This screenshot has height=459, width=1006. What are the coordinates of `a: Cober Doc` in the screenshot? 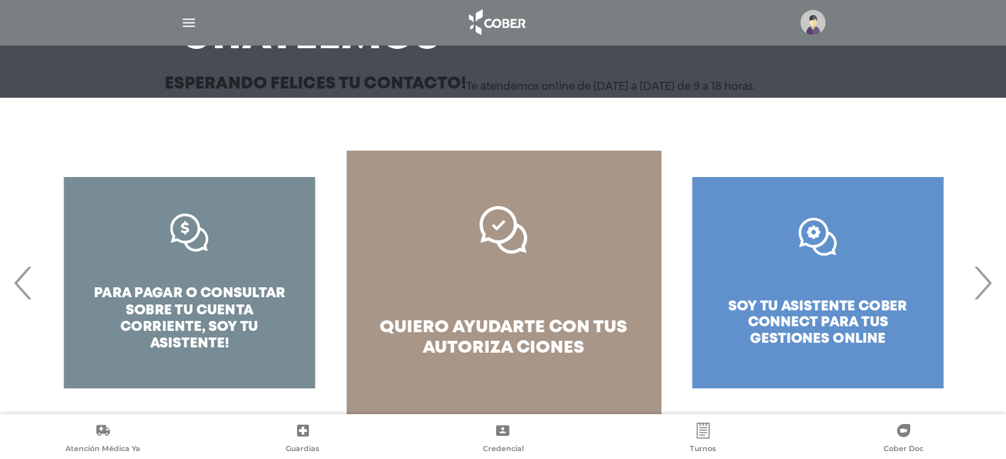 It's located at (902, 440).